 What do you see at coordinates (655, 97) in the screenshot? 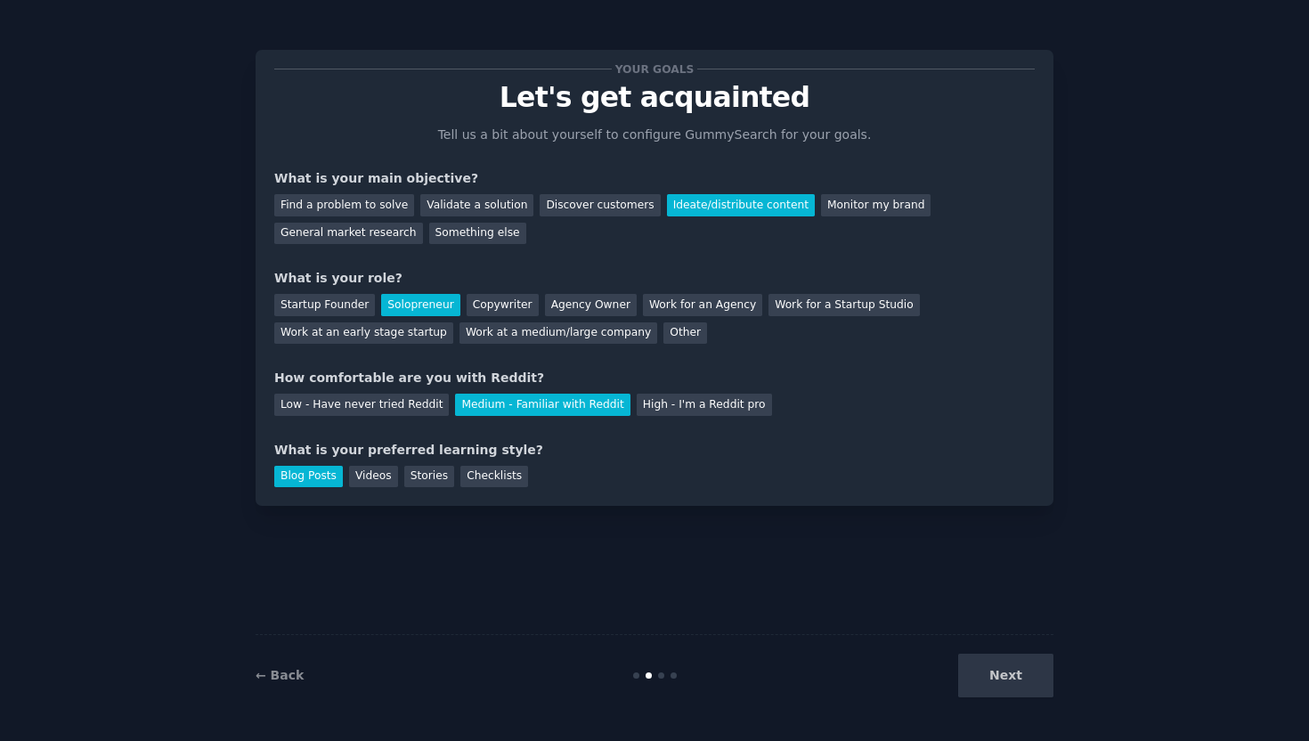
I see `p: Let's get acquainted` at bounding box center [655, 97].